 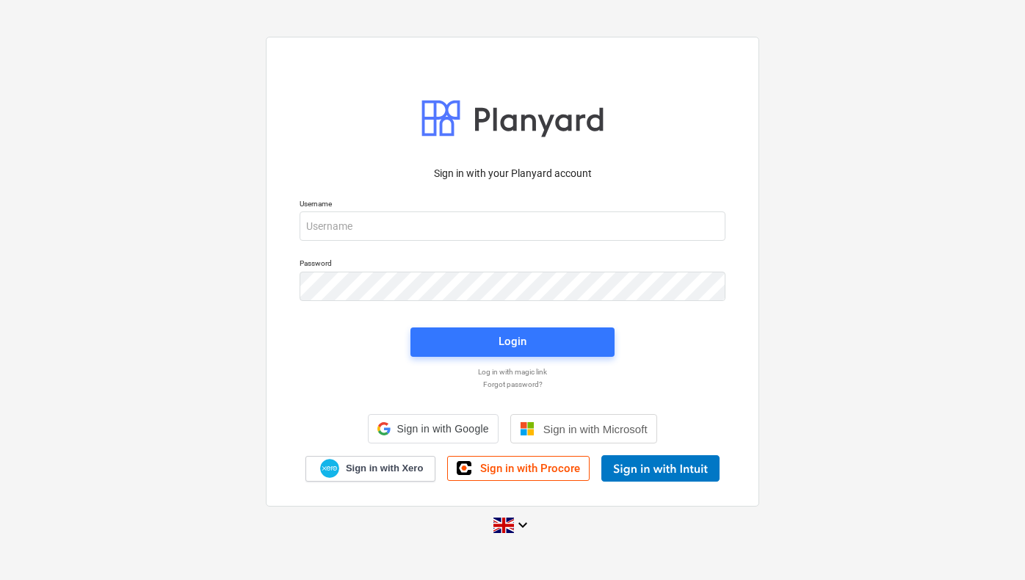 I want to click on span: Sign in with Google, so click(x=442, y=429).